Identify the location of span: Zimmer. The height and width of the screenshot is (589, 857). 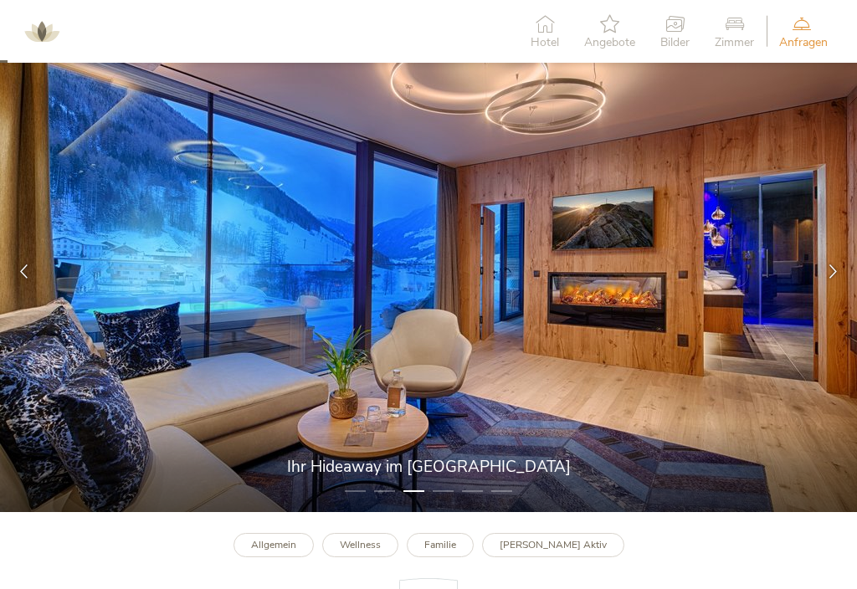
(734, 43).